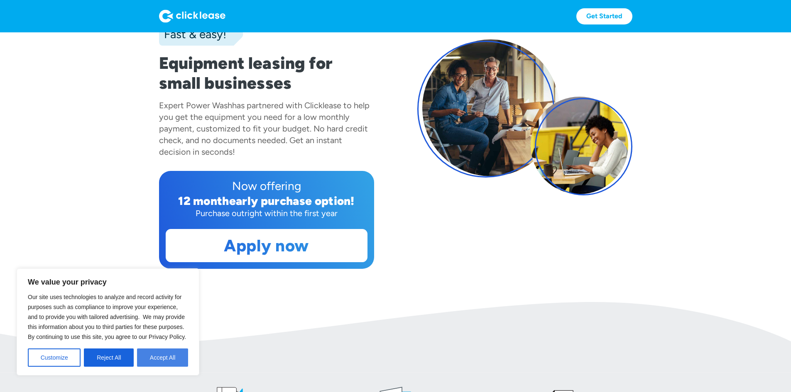  What do you see at coordinates (579, 145) in the screenshot?
I see `img: A woman sitting at her computer outside.` at bounding box center [579, 145].